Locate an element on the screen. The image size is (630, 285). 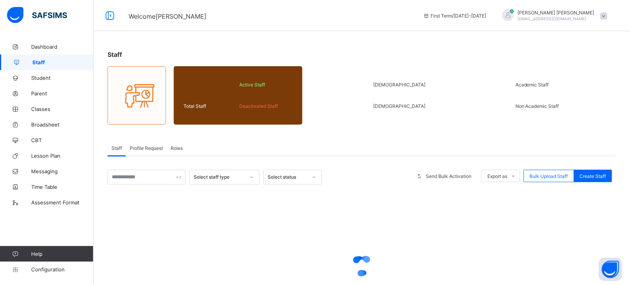
span: Create Staff is located at coordinates (593, 176).